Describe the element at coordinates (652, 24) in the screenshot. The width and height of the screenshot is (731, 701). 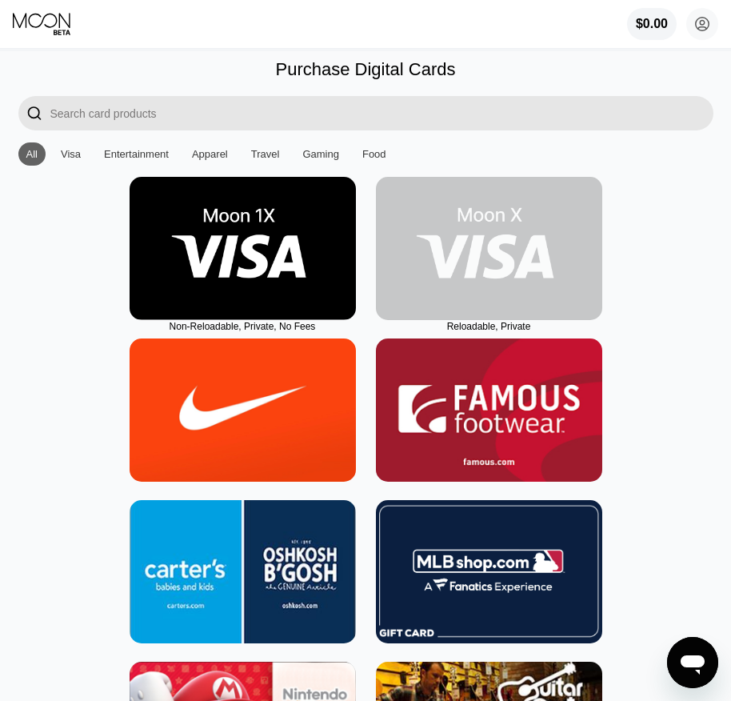
I see `div: $0.00` at that location.